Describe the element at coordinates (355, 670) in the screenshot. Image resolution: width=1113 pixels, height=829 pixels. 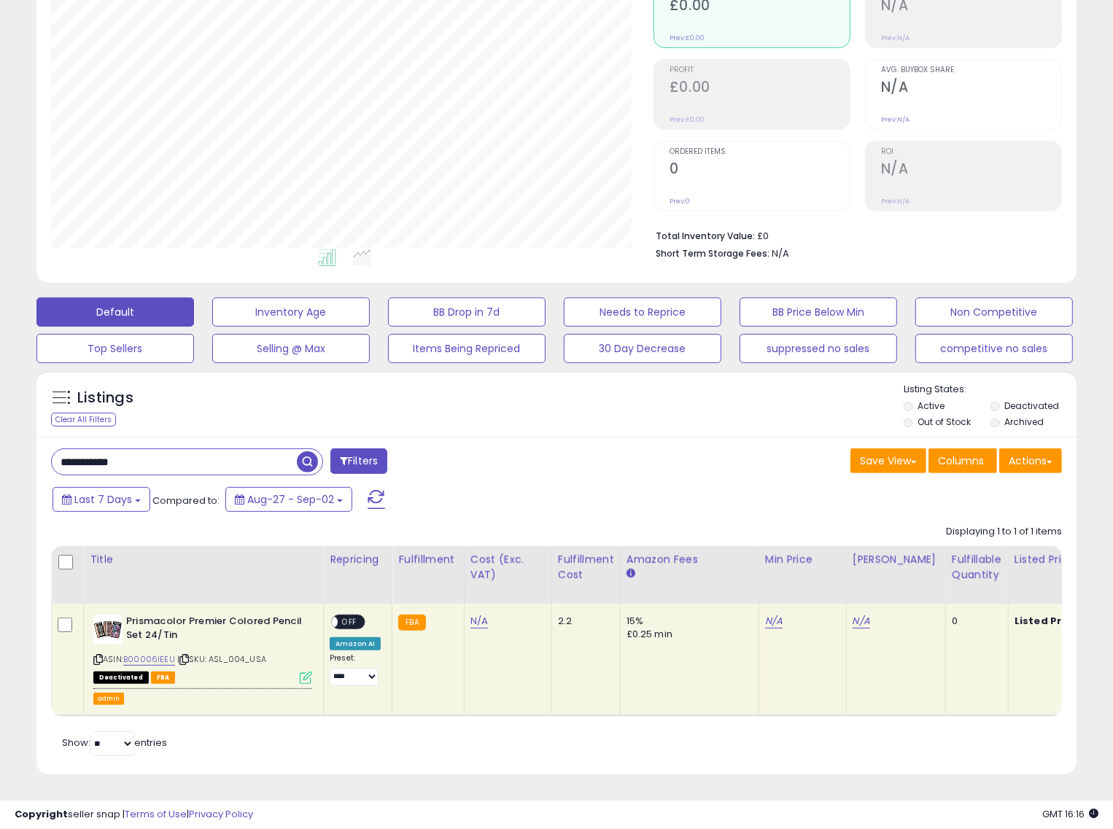
I see `div: Preset:` at that location.